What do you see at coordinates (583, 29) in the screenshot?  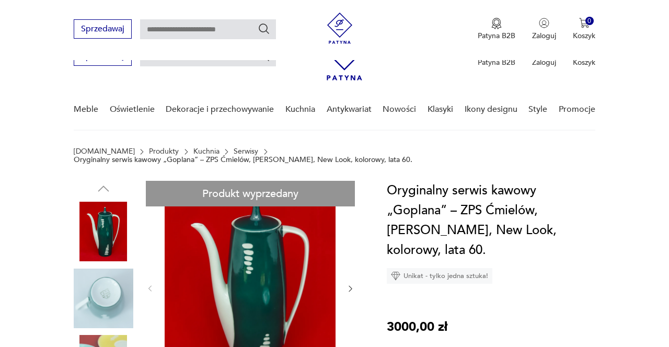 I see `button: 0Koszyk` at bounding box center [583, 29].